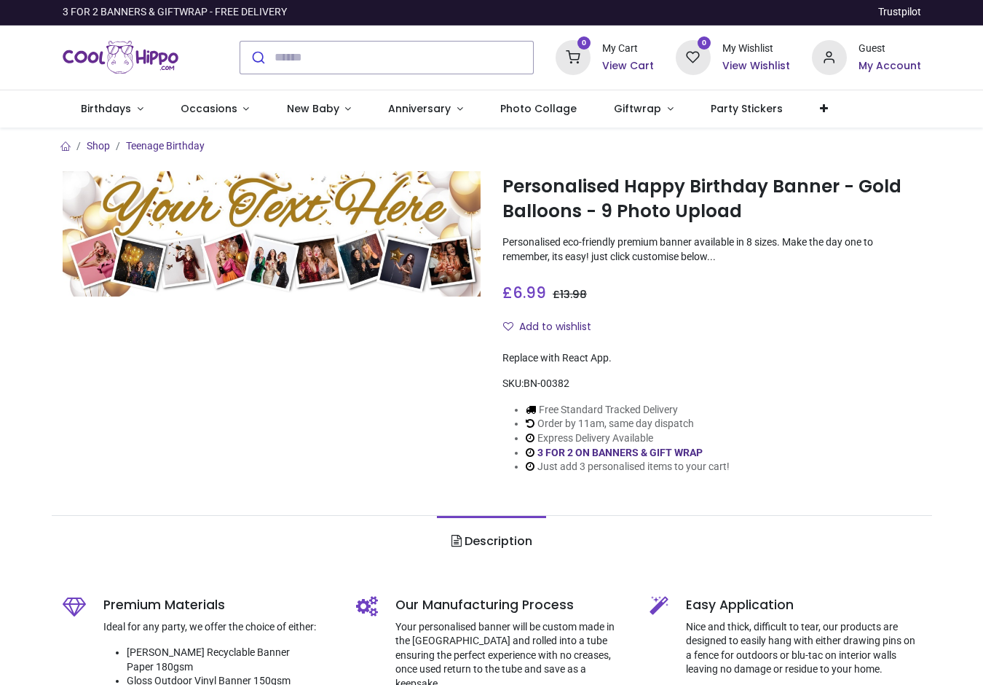  Describe the element at coordinates (628, 66) in the screenshot. I see `a: View Cart` at that location.